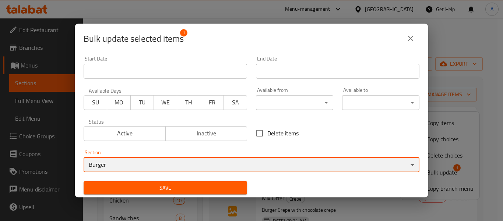 The height and width of the screenshot is (221, 503). Describe the element at coordinates (125, 133) in the screenshot. I see `span: Active` at that location.